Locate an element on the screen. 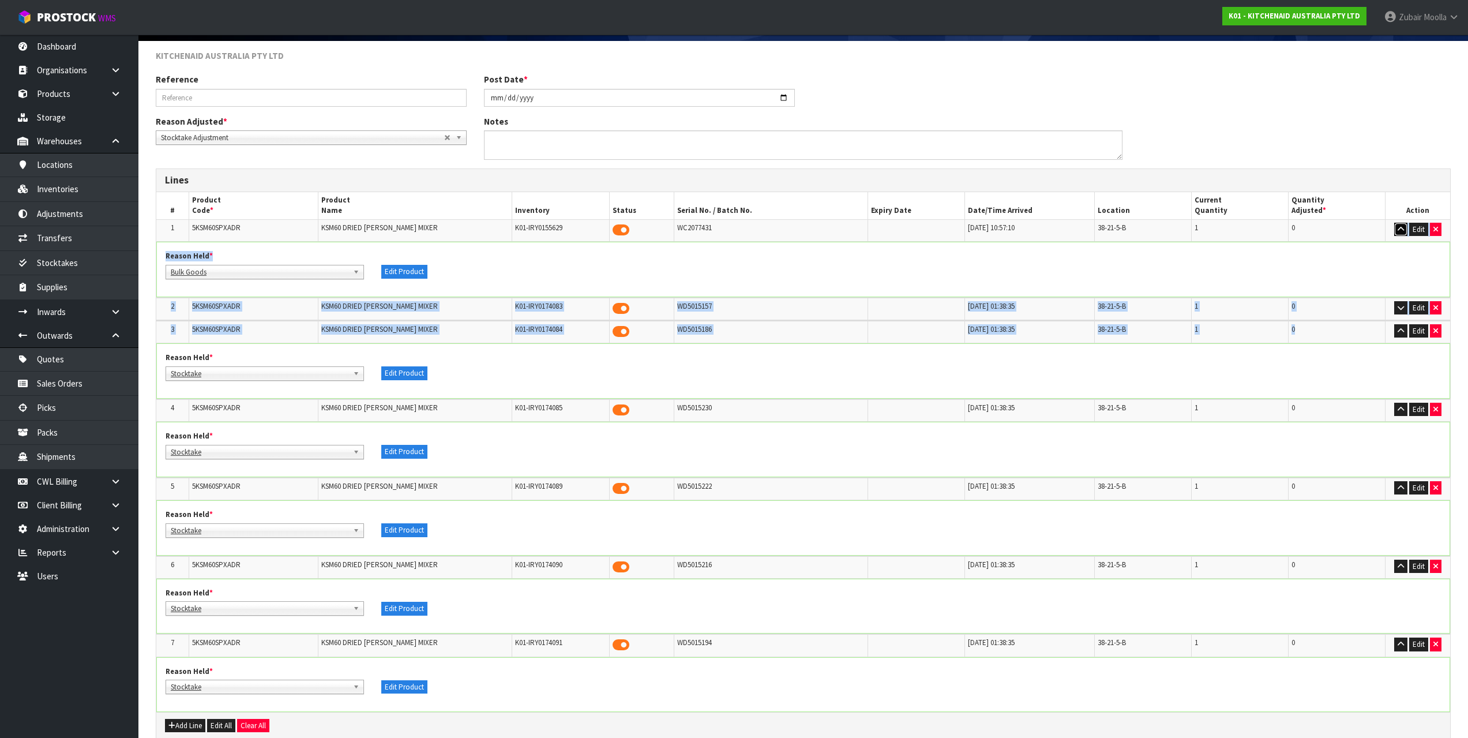 This screenshot has height=738, width=1468. span: K01-IRY0174090 is located at coordinates (539, 564).